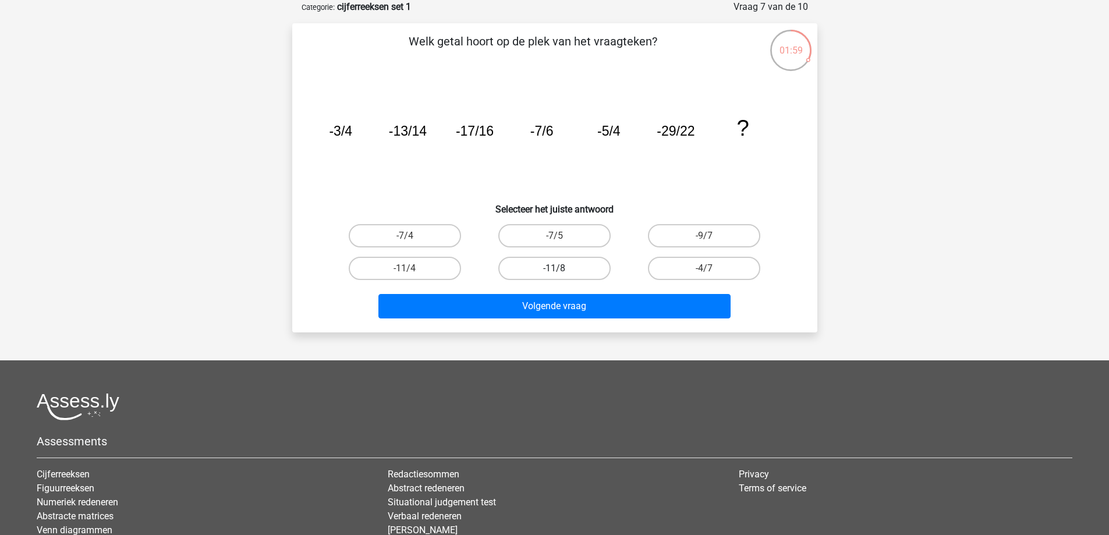 The width and height of the screenshot is (1109, 535). Describe the element at coordinates (405, 268) in the screenshot. I see `label: -11/4` at that location.